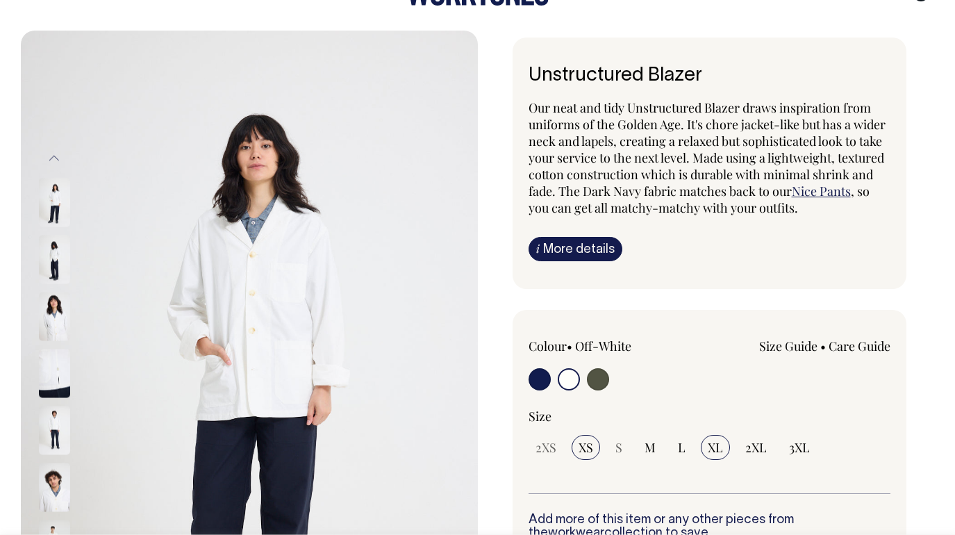  Describe the element at coordinates (859, 346) in the screenshot. I see `a: Care Guide` at that location.